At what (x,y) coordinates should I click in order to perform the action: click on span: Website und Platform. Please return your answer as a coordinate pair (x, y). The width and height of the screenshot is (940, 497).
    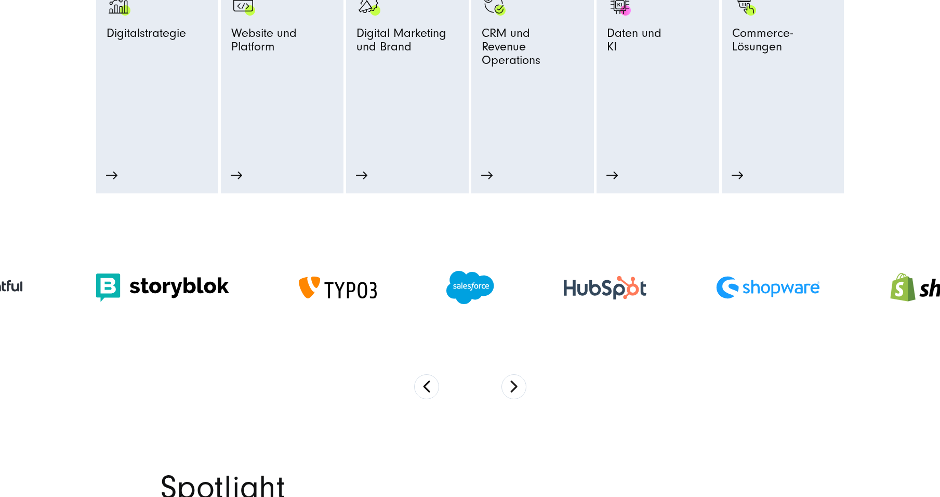
    Looking at the image, I should click on (282, 43).